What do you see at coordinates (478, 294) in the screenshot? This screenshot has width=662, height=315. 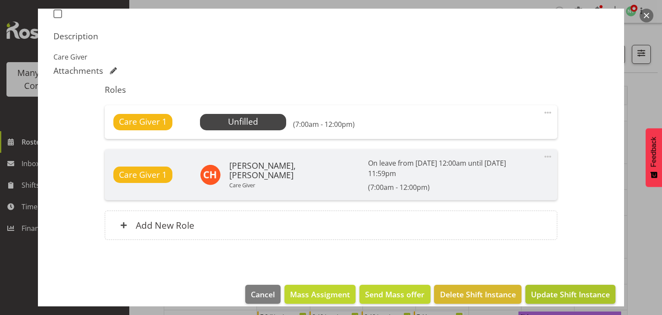 I see `button: Delete Shift Instance` at bounding box center [478, 294].